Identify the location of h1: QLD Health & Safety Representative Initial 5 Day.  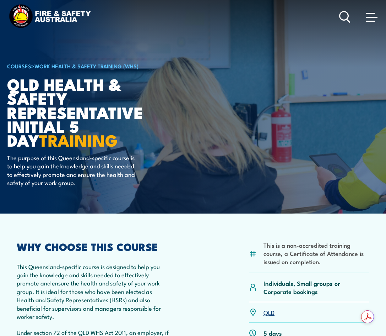
(95, 112).